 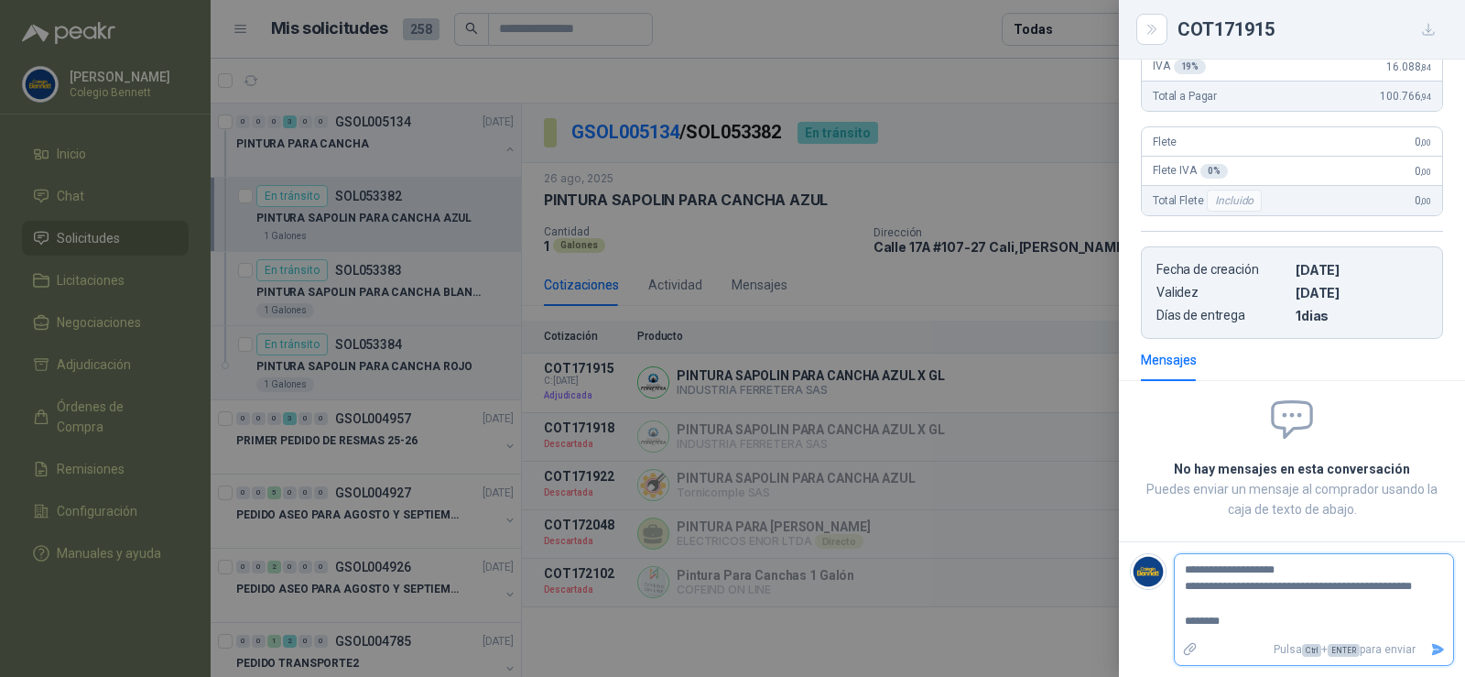 I want to click on p: Puedes enviar un mensaje al comprador usando la caja de texto de abajo., so click(x=1292, y=499).